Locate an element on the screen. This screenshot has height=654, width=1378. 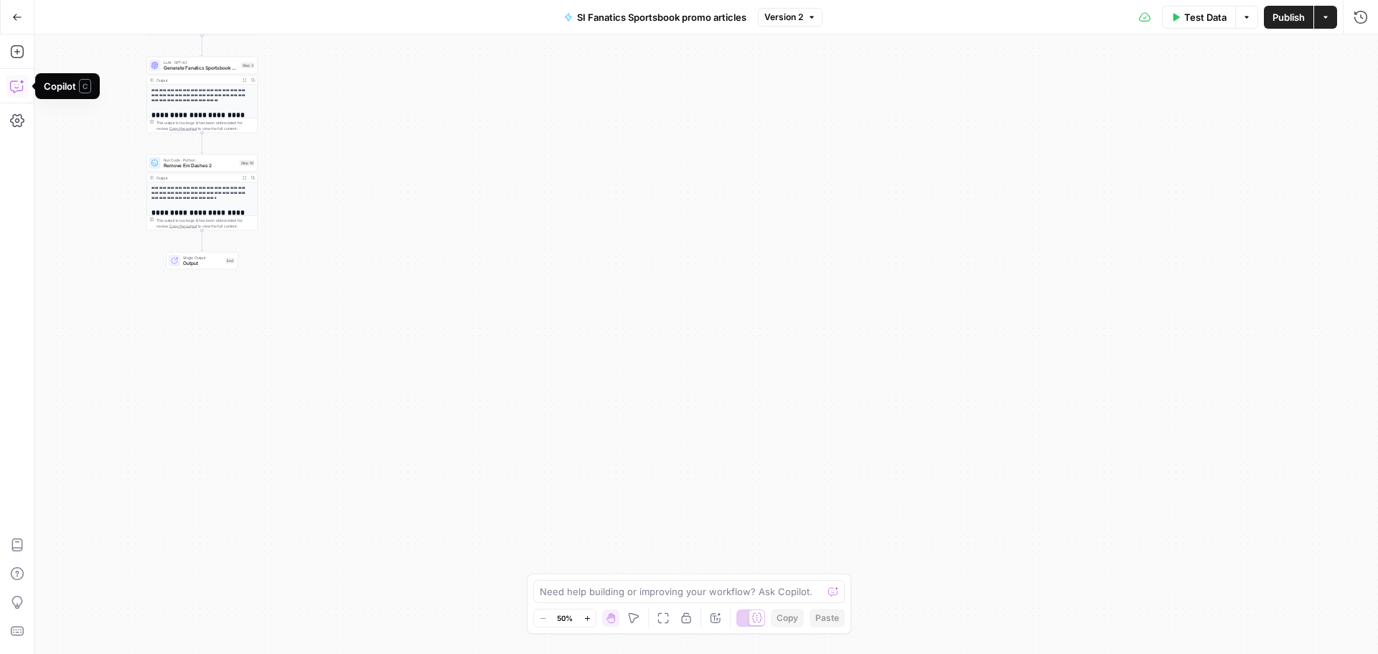
g: Edge from step_3 to step_10 is located at coordinates (202, 143).